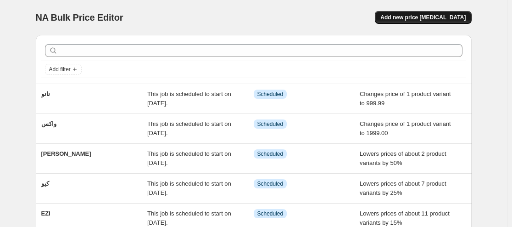  I want to click on span: نانو, so click(45, 94).